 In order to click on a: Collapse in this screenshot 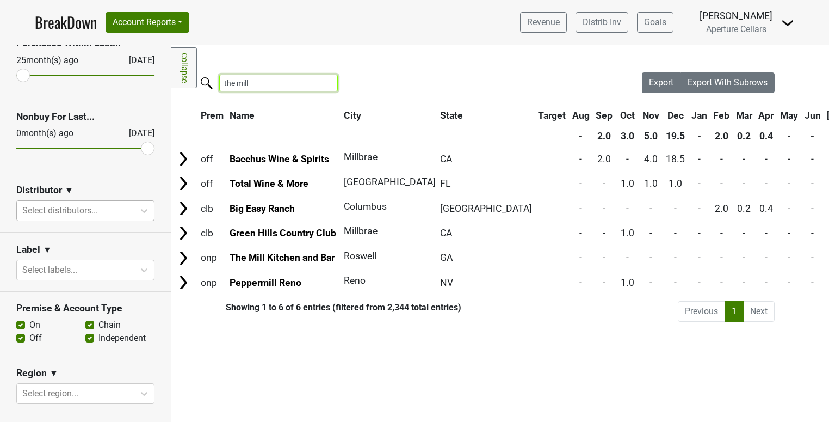, I will do `click(184, 67)`.